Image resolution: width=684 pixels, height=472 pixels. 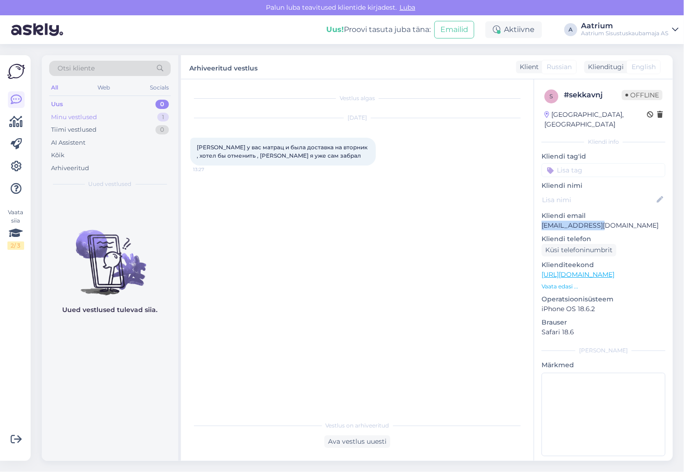 What do you see at coordinates (104, 88) in the screenshot?
I see `div: Web` at bounding box center [104, 88].